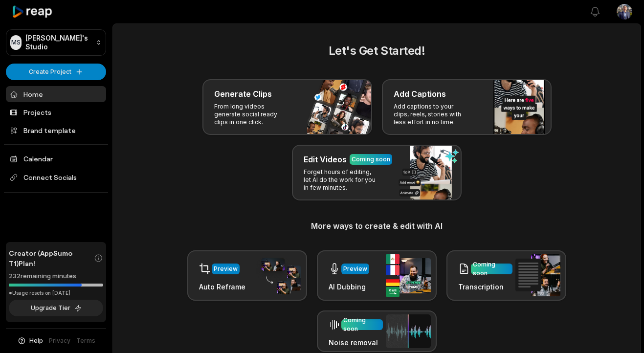 This screenshot has height=353, width=644. I want to click on span: Help, so click(36, 341).